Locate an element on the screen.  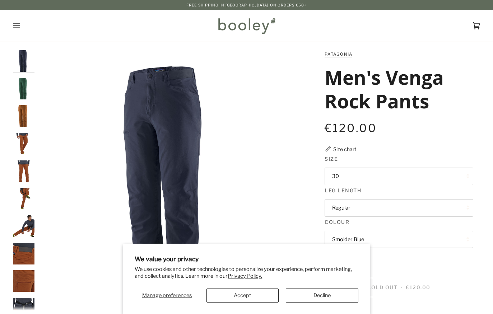
div: Patagonia Men's Venga Rock Pants Conifer Green - Booley Galway is located at coordinates (24, 89).